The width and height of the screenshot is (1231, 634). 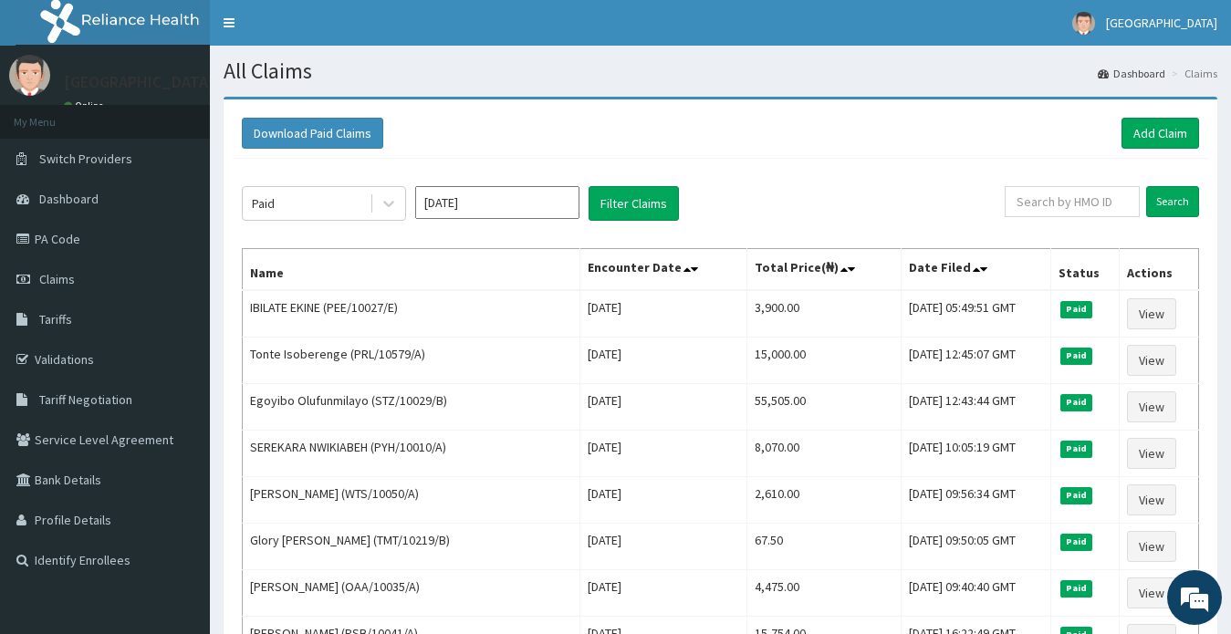 What do you see at coordinates (1160, 133) in the screenshot?
I see `a: Add Claim` at bounding box center [1160, 133].